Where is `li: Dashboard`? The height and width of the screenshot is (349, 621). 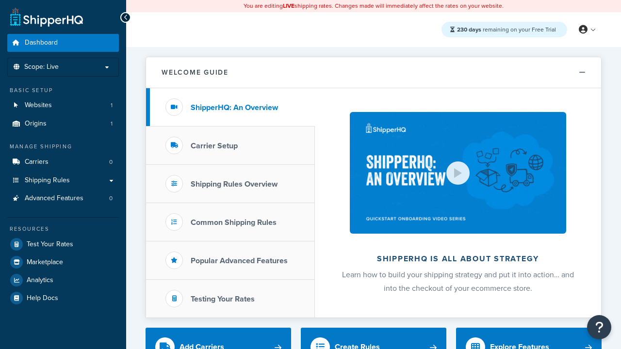
li: Dashboard is located at coordinates (63, 43).